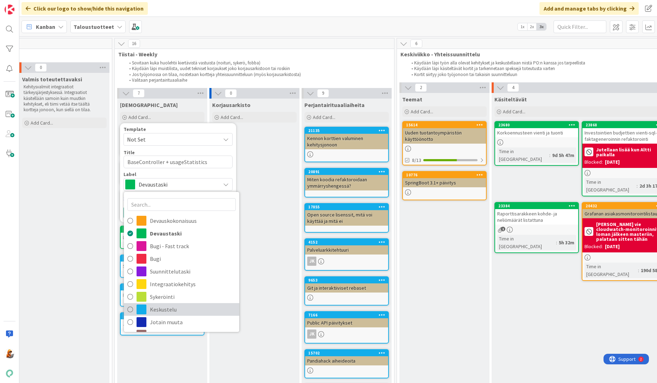  What do you see at coordinates (182, 297) in the screenshot?
I see `a: Sykeröinti` at bounding box center [182, 297].